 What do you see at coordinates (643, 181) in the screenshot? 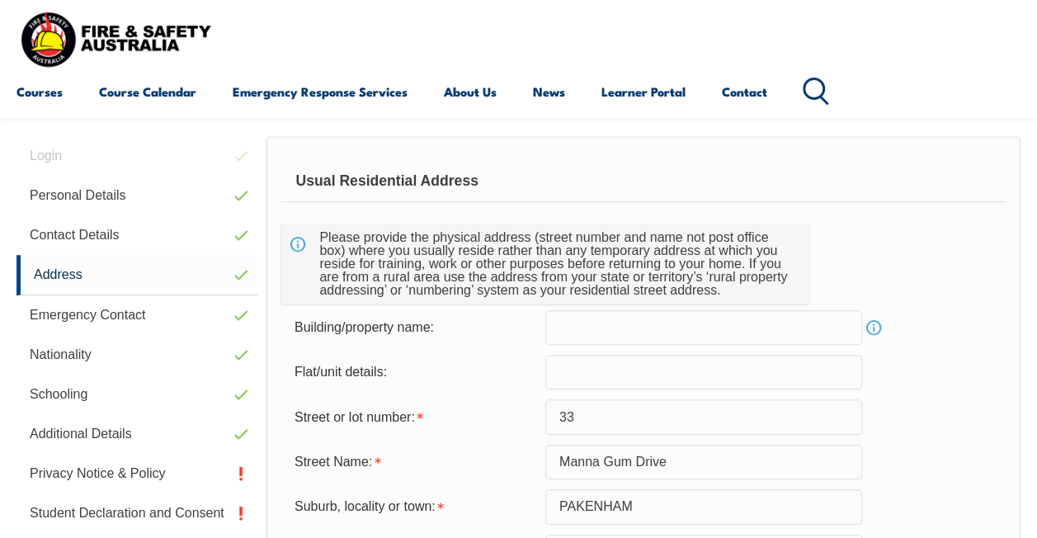
I see `div: Usual Residential Address` at bounding box center [643, 181].